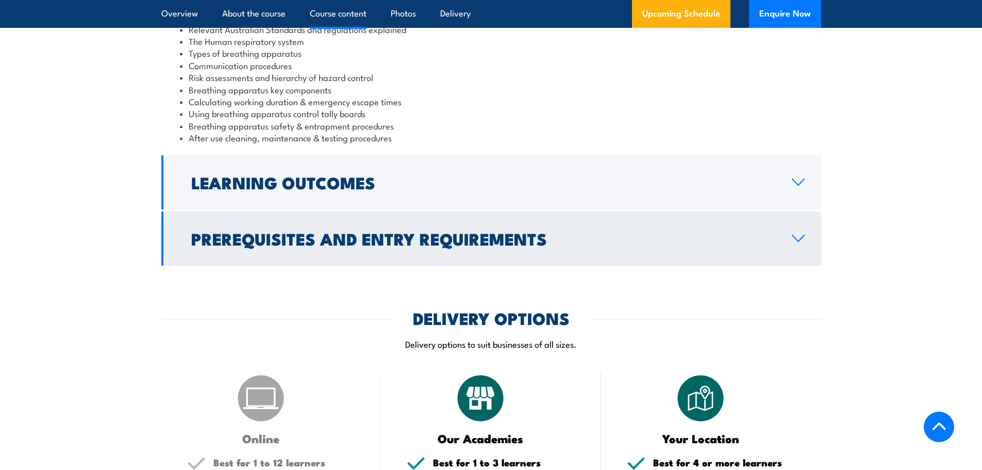 Image resolution: width=982 pixels, height=470 pixels. What do you see at coordinates (491, 182) in the screenshot?
I see `a: Learning Outcomes` at bounding box center [491, 182].